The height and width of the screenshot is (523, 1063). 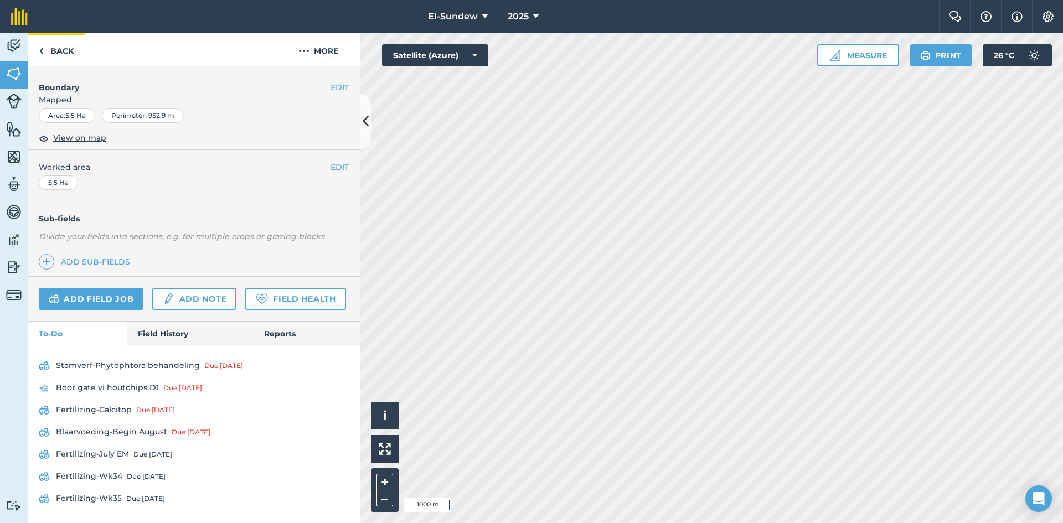 I want to click on div: Open Intercom Messenger, so click(x=1038, y=499).